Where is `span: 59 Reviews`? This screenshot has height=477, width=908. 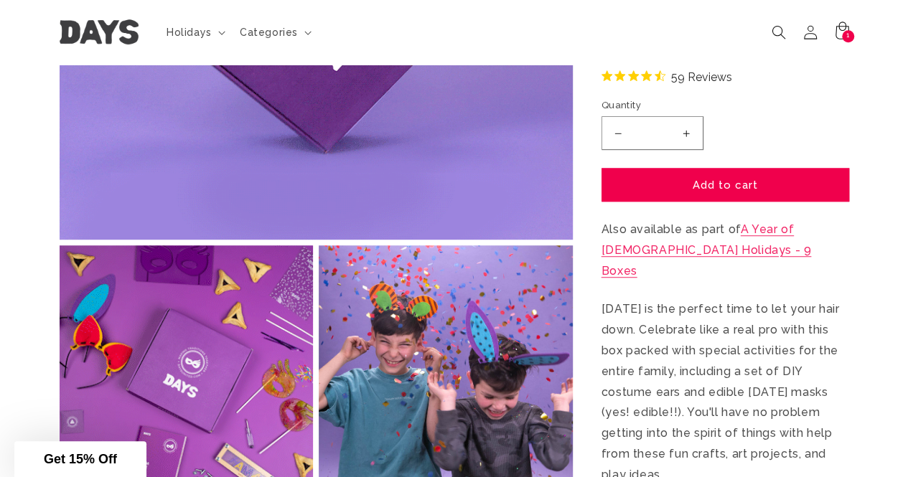 span: 59 Reviews is located at coordinates (701, 77).